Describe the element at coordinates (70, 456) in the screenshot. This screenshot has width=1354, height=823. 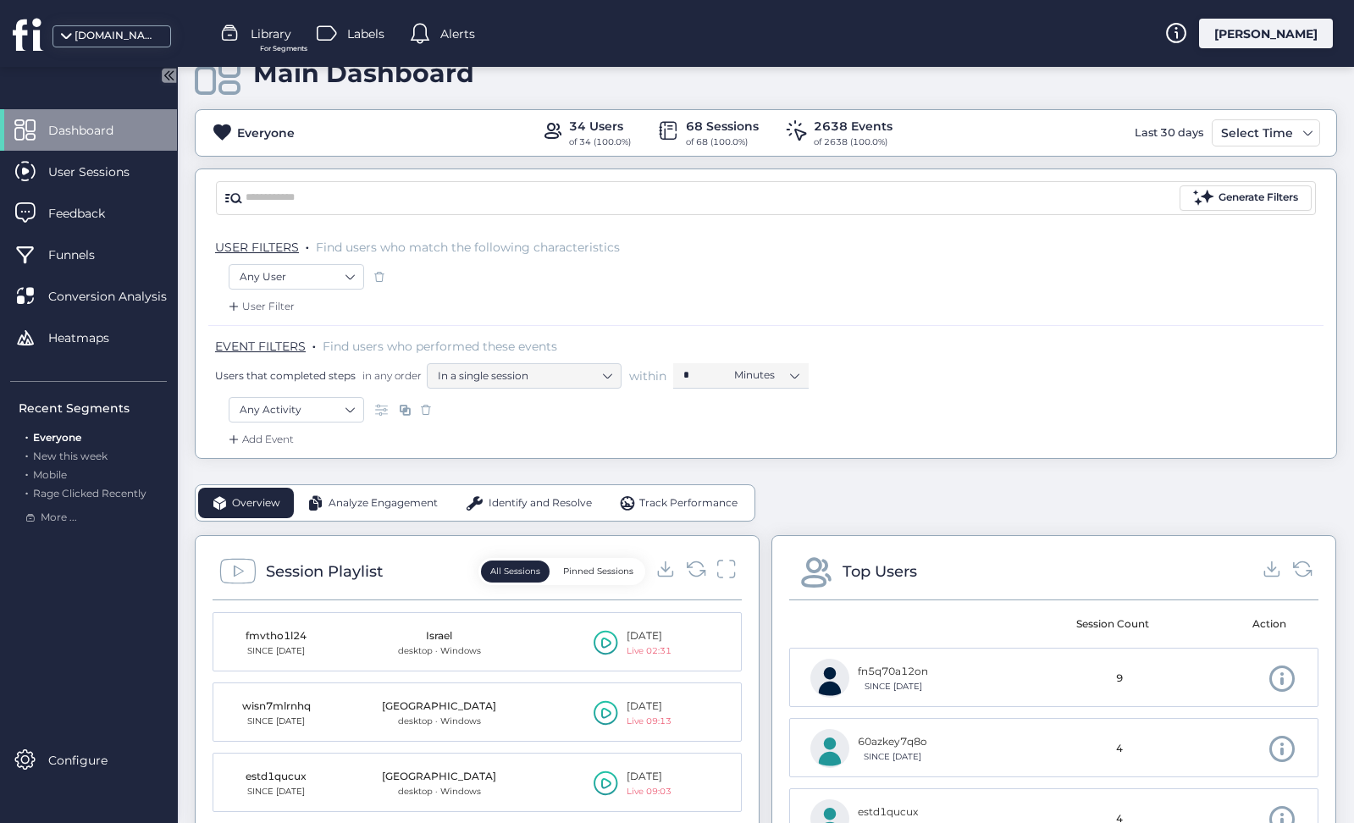
I see `span: New this week` at that location.